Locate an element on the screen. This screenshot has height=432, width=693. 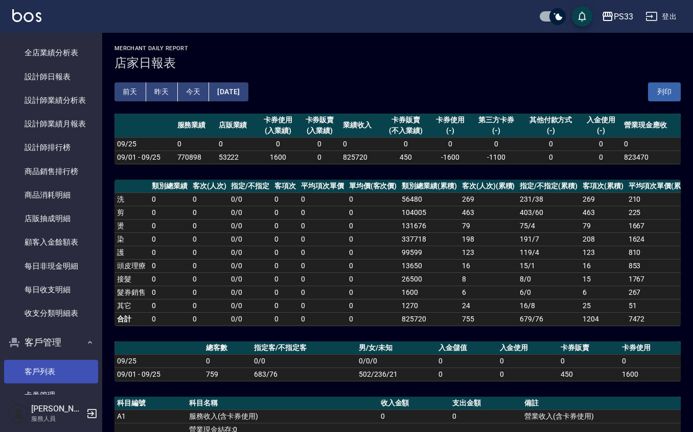
button: 登出 is located at coordinates (661, 16).